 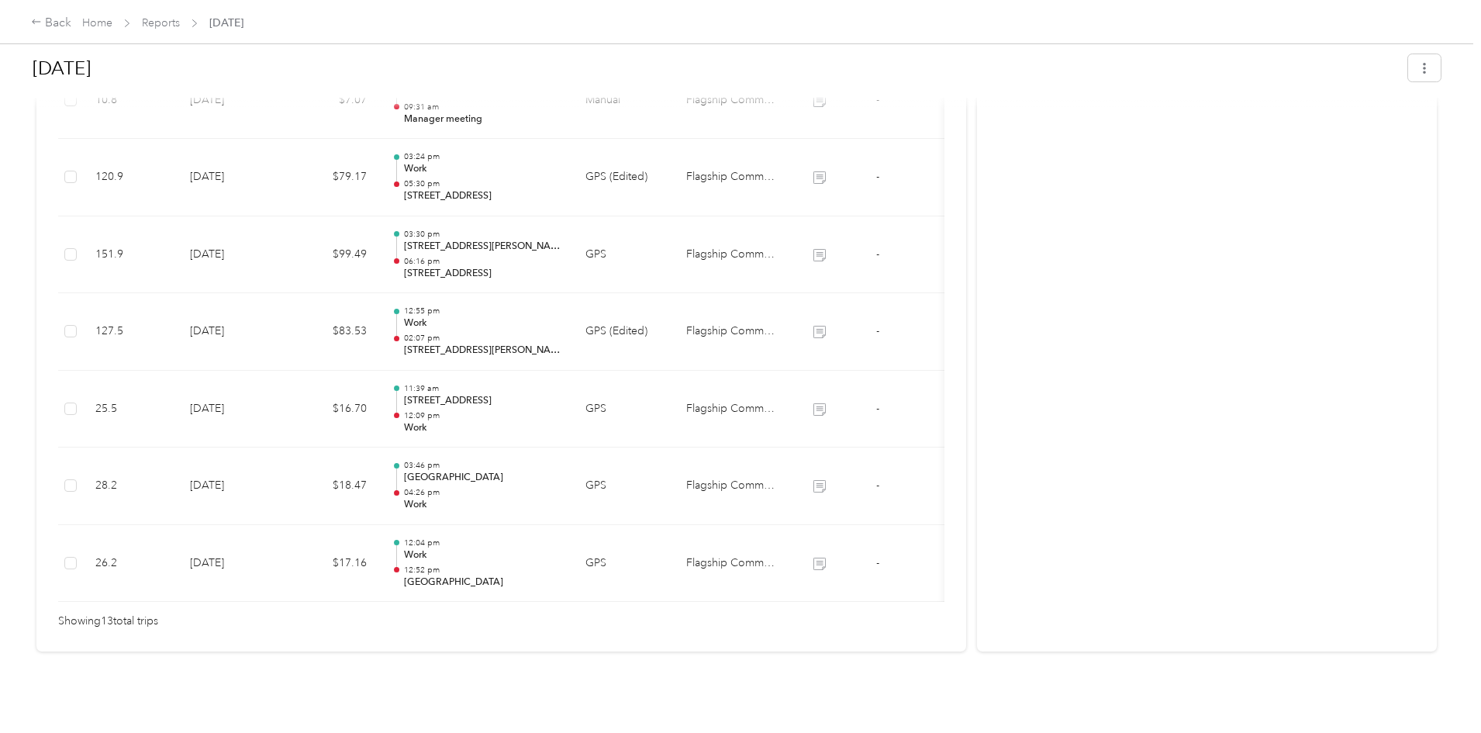 What do you see at coordinates (482, 416) in the screenshot?
I see `p: 12:09 pm` at bounding box center [482, 416].